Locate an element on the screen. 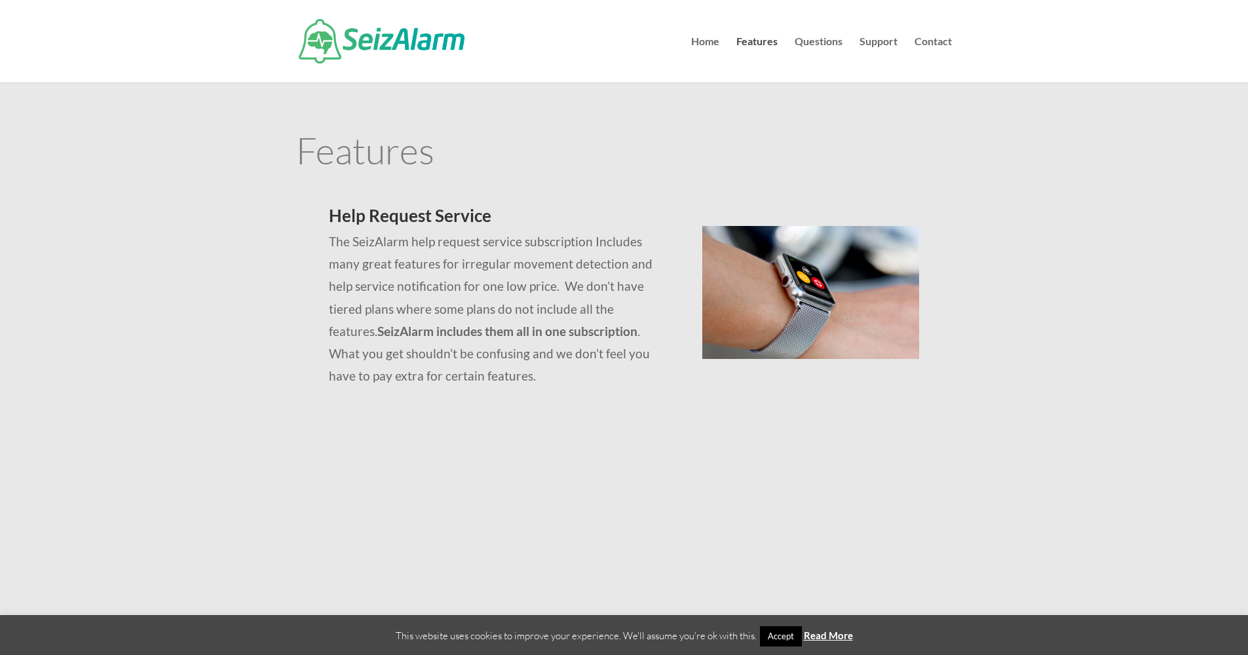  img: SeizAlarm is located at coordinates (381, 41).